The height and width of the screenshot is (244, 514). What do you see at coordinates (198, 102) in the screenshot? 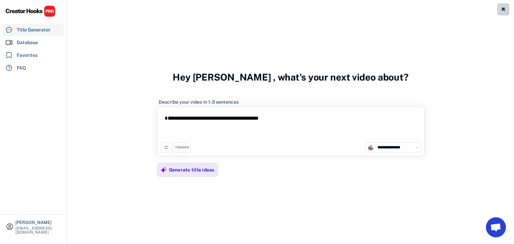
I see `div: Describe your video in 1-3 sentences` at bounding box center [198, 102].